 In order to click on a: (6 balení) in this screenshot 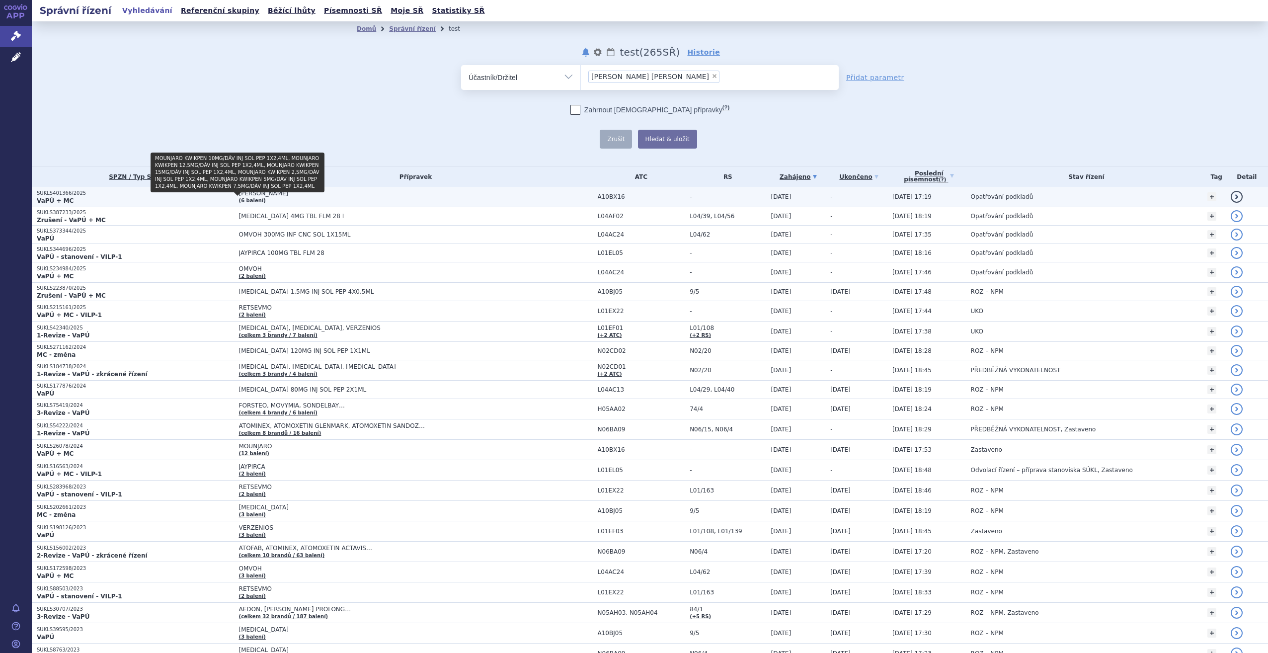, I will do `click(252, 200)`.